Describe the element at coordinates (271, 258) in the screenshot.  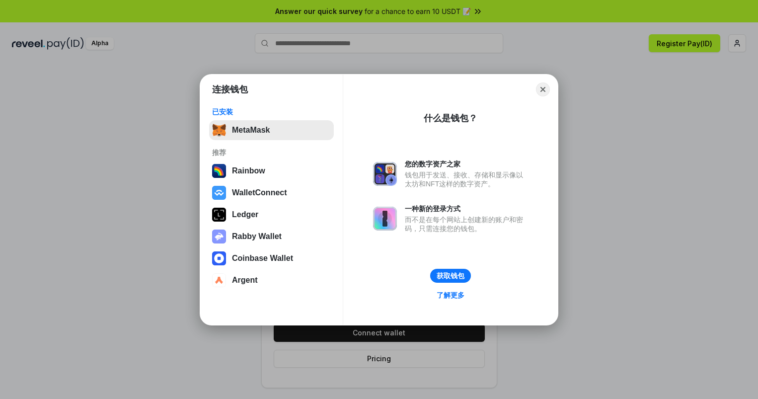
I see `button: Coinbase Wallet` at that location.